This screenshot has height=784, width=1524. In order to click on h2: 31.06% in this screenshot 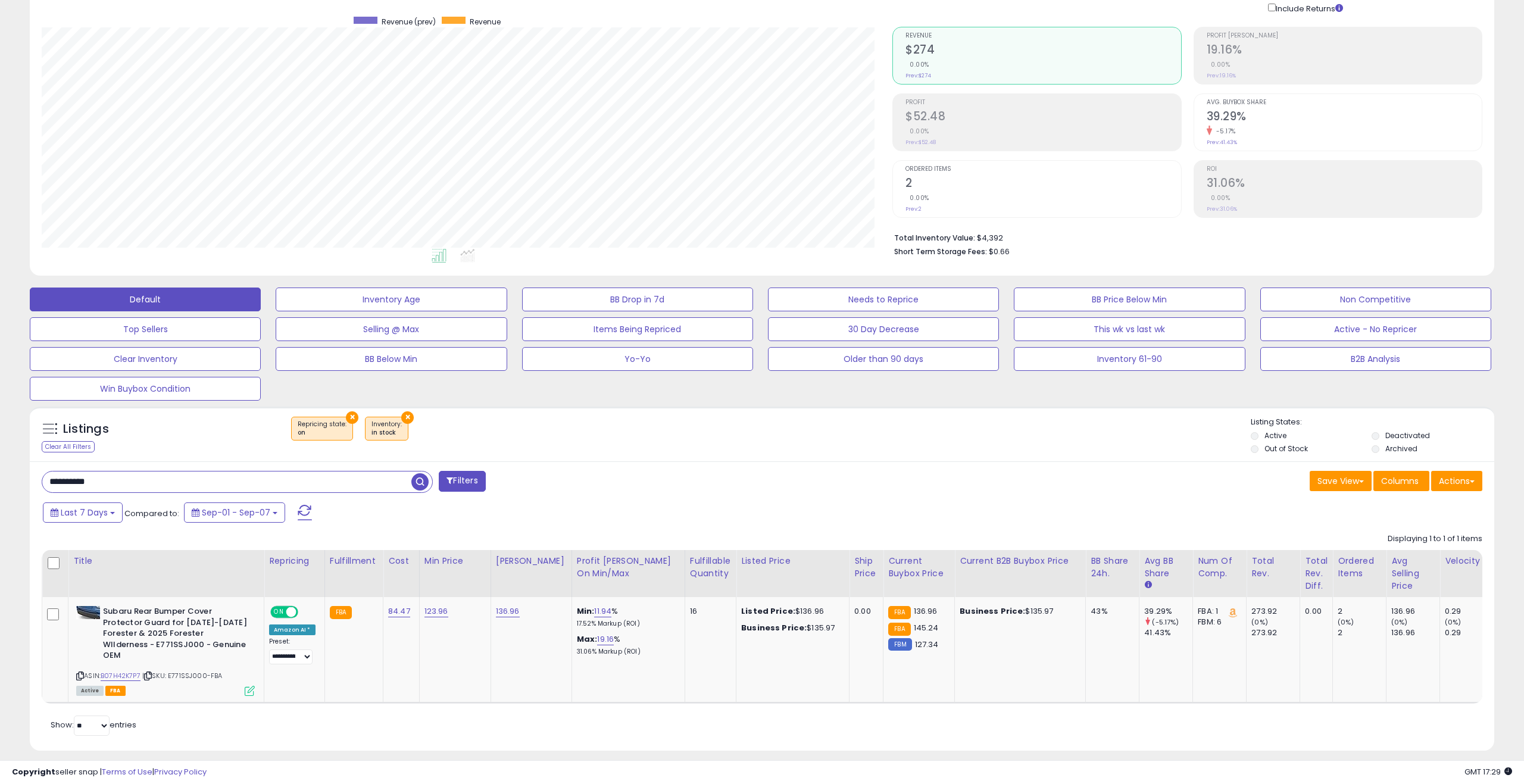, I will do `click(1345, 184)`.